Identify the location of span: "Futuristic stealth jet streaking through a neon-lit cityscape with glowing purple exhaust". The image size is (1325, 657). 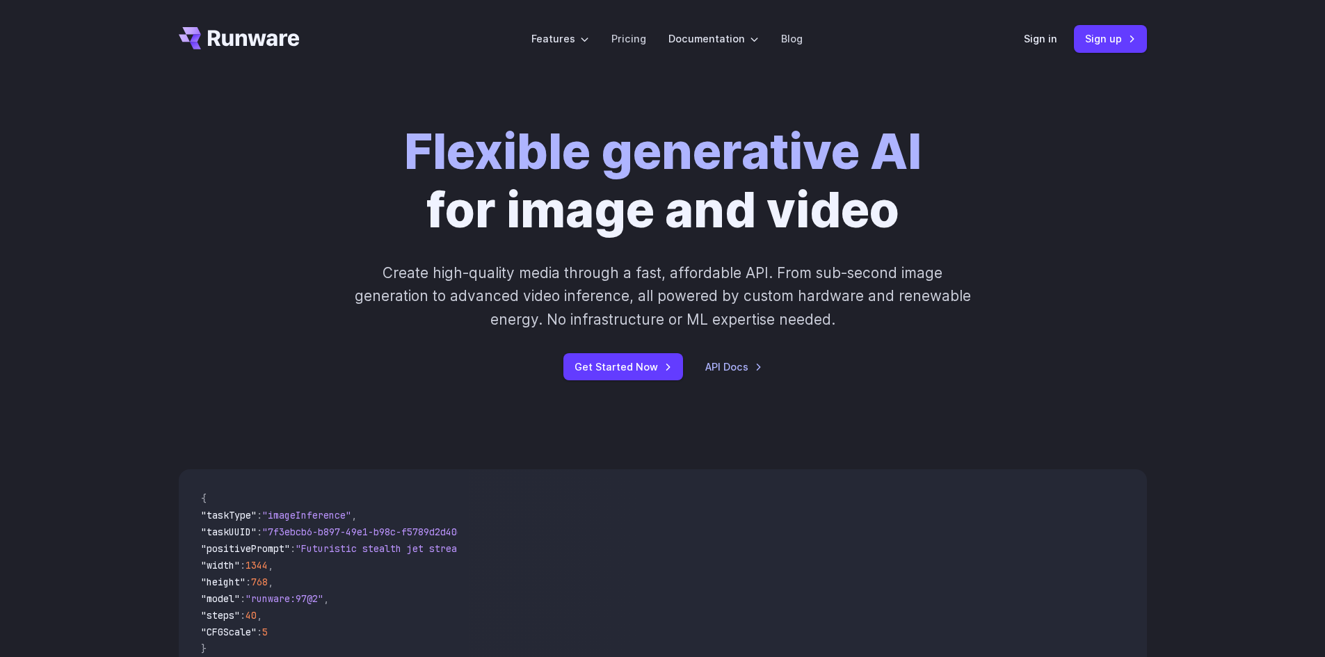
(549, 549).